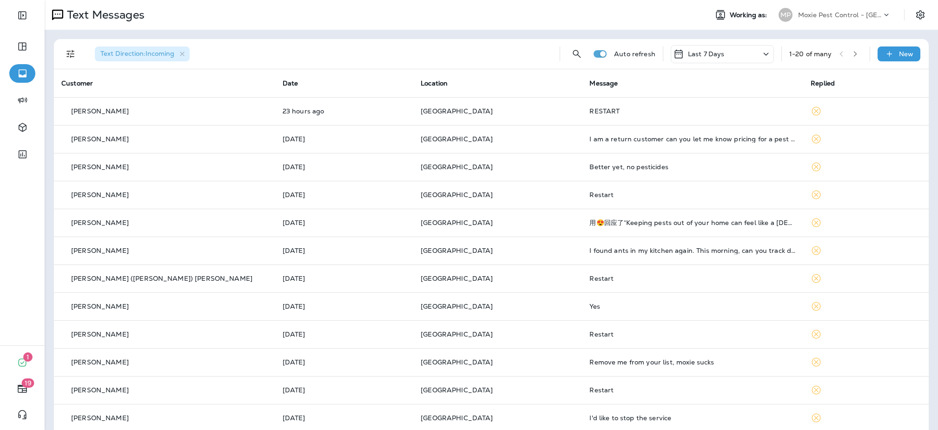  I want to click on p: Sep 11, 2025 12:00 PM, so click(344, 306).